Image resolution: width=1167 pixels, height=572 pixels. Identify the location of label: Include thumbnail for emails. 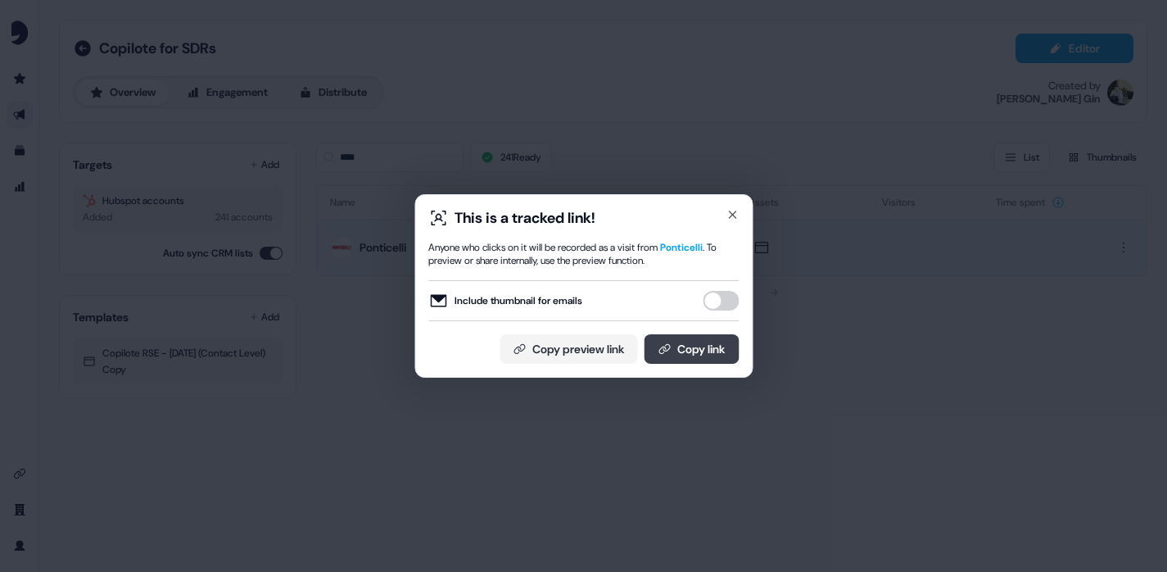
(505, 301).